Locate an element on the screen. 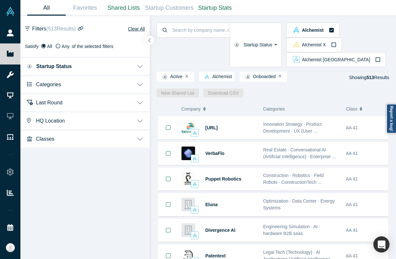  a: Startup Stats is located at coordinates (215, 8).